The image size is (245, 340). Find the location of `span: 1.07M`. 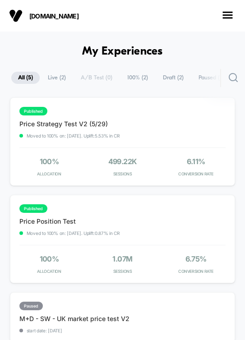

span: 1.07M is located at coordinates (122, 259).